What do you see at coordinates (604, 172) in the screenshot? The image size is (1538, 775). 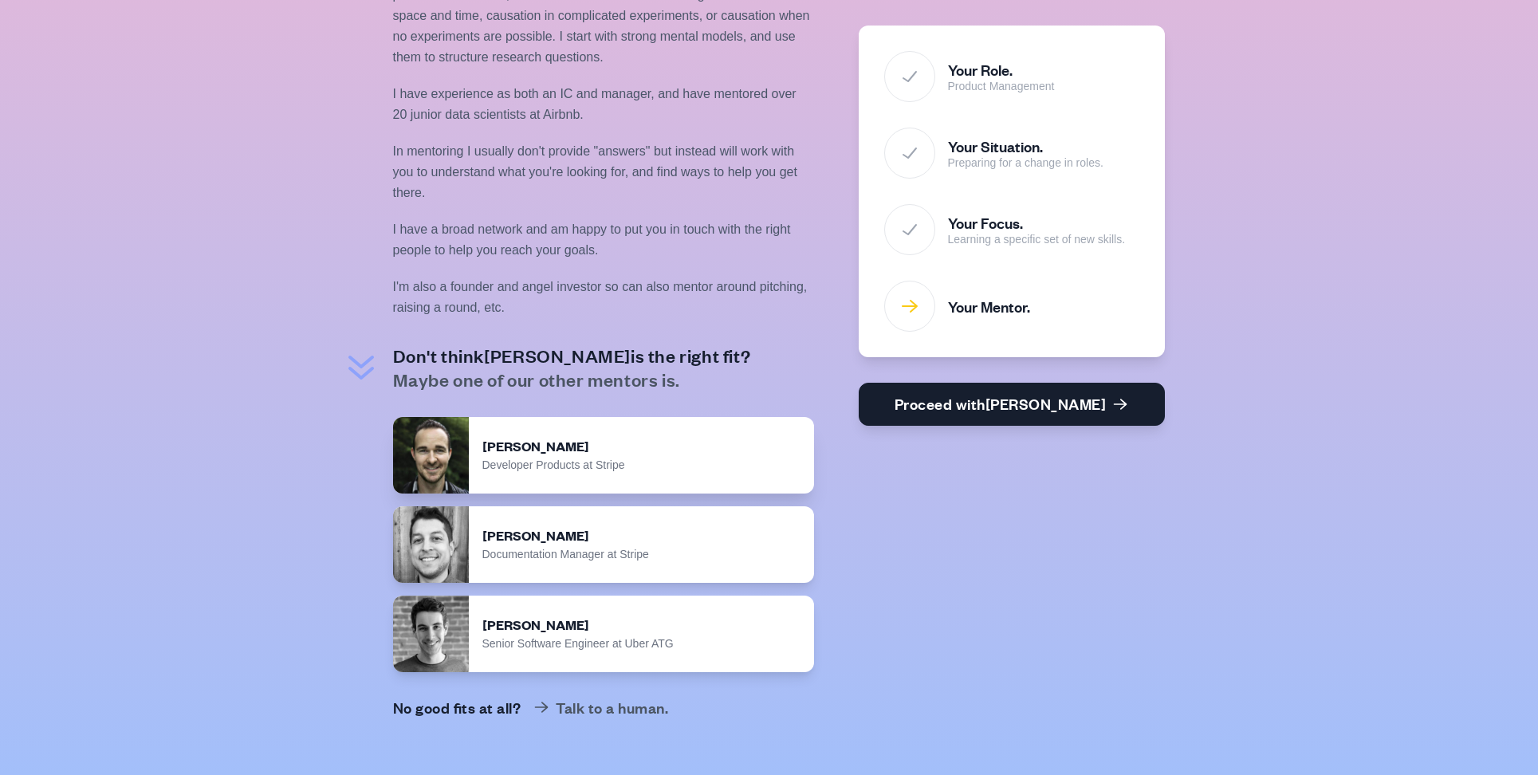 I see `p: In mentoring I usually don't provide "answers" but instead will work with you to understand what ...` at bounding box center [604, 172].